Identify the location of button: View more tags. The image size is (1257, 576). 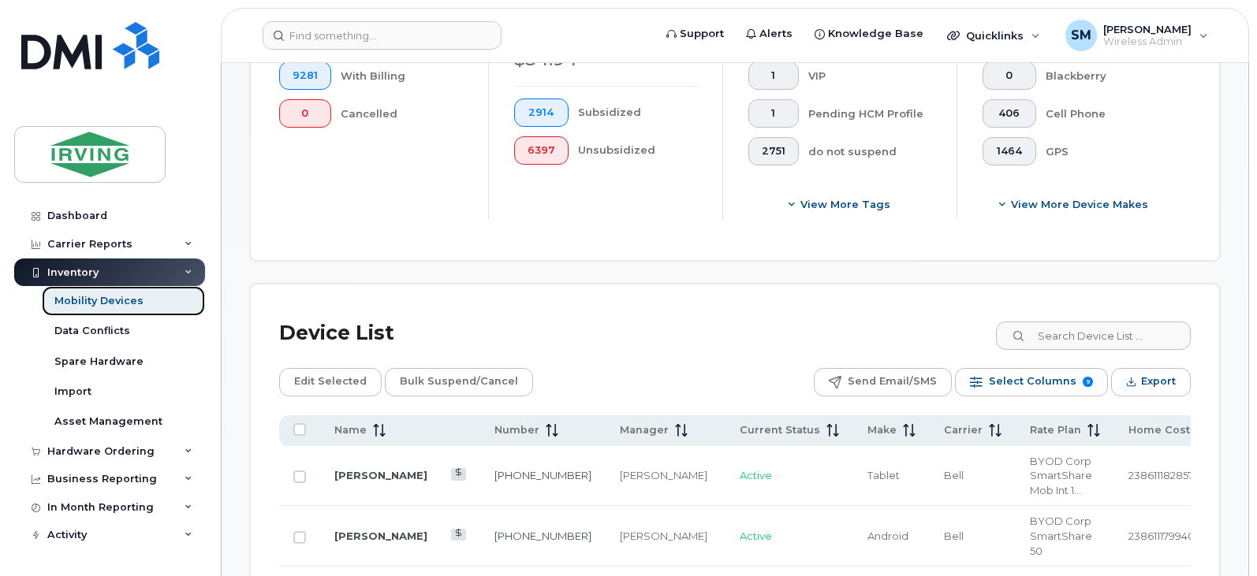
(840, 205).